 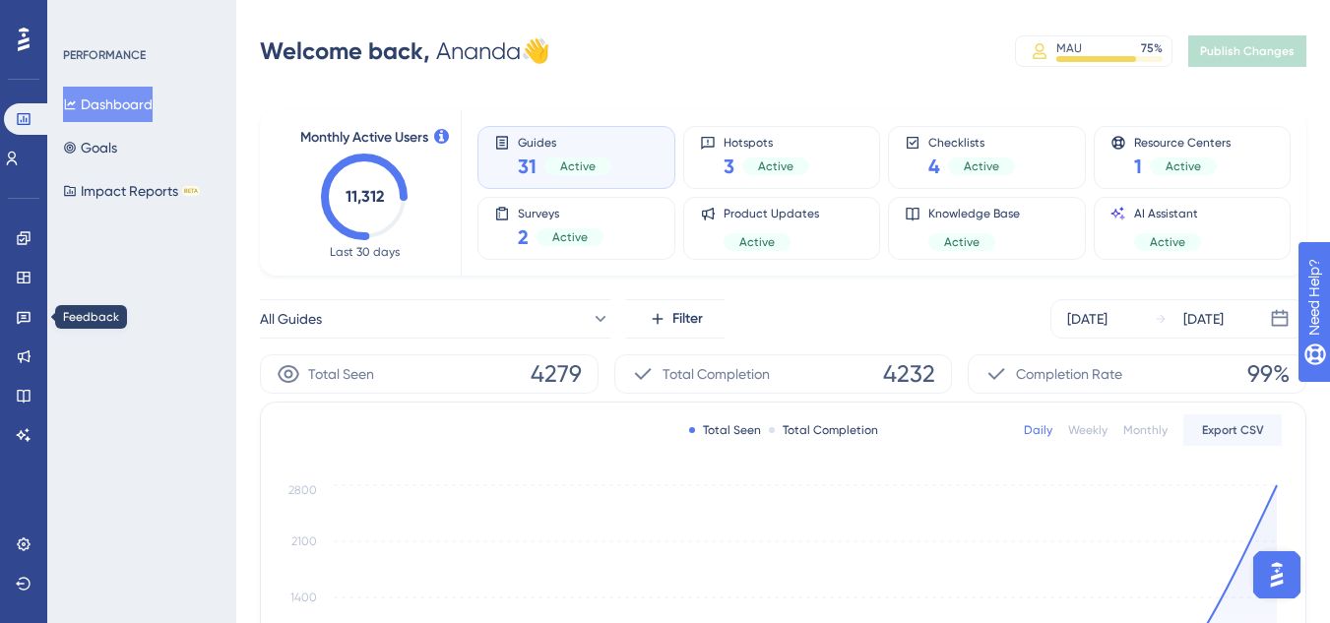 What do you see at coordinates (304, 542) in the screenshot?
I see `tspan: 2100` at bounding box center [304, 542].